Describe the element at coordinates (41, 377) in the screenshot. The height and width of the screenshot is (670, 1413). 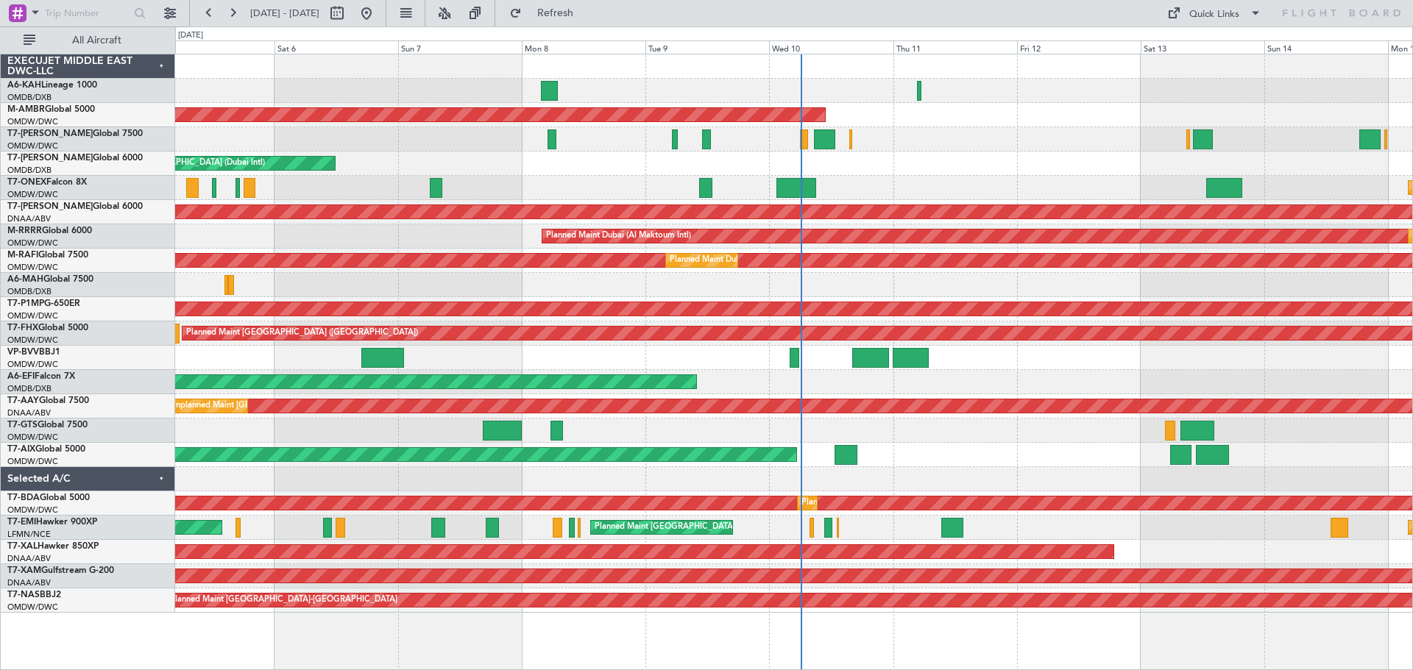
I see `a: A6-EFIFalcon 7X` at that location.